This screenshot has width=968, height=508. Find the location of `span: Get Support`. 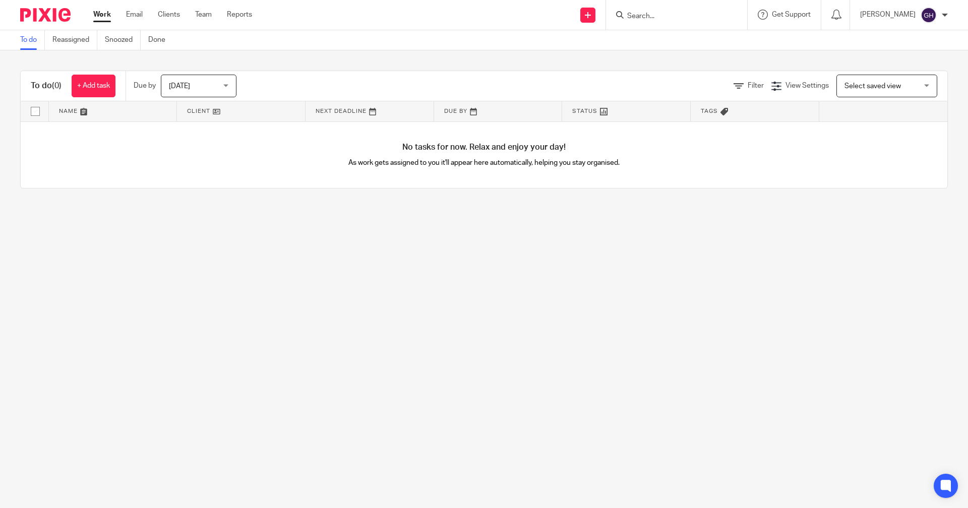

span: Get Support is located at coordinates (791, 15).